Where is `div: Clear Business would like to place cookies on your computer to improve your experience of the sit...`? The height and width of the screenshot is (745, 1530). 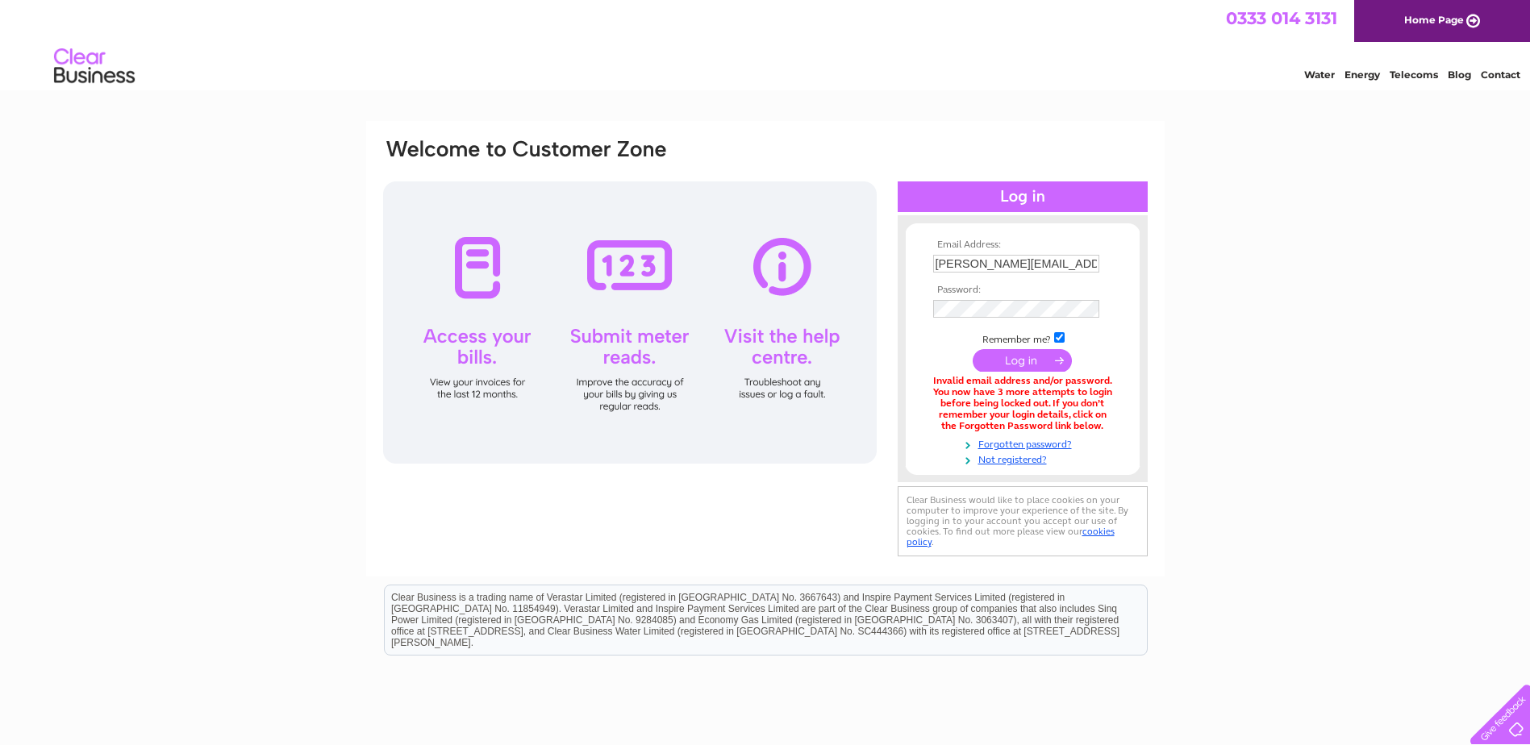
div: Clear Business would like to place cookies on your computer to improve your experience of the sit... is located at coordinates (1023, 521).